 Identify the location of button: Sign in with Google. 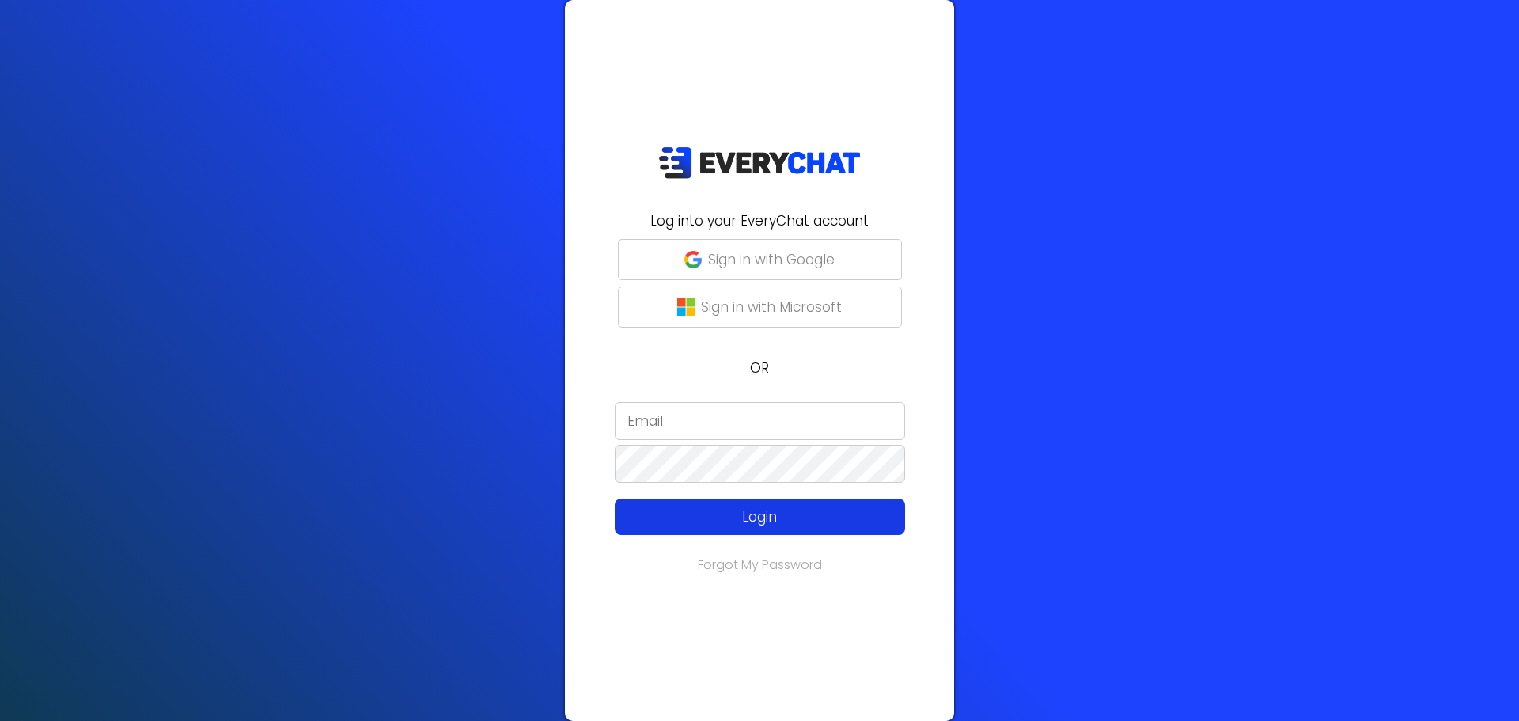
(760, 260).